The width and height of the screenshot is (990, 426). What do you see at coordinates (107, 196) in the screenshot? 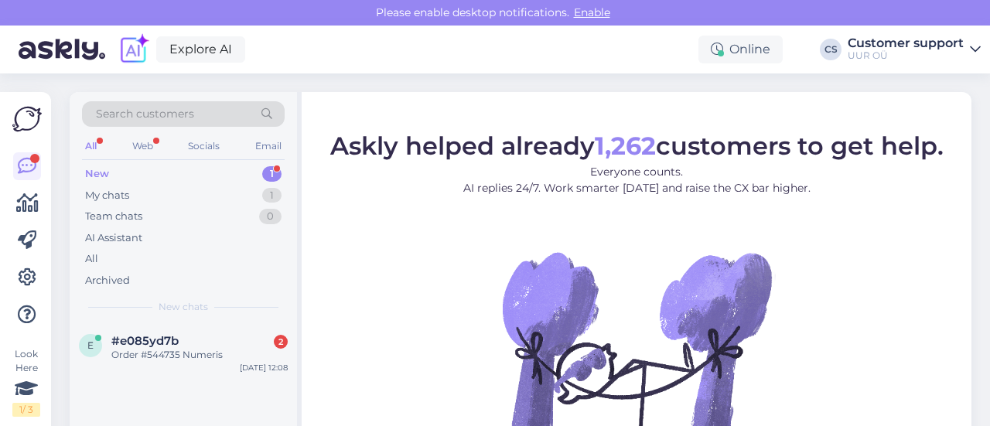
I see `div: My chats` at bounding box center [107, 196].